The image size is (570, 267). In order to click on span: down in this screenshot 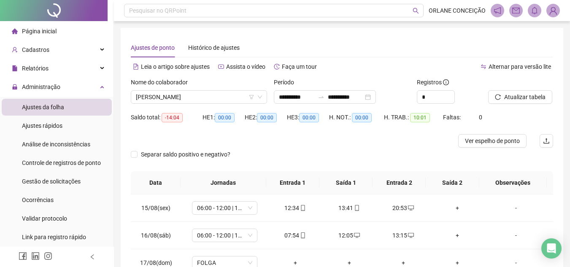, I will do `click(260, 97)`.